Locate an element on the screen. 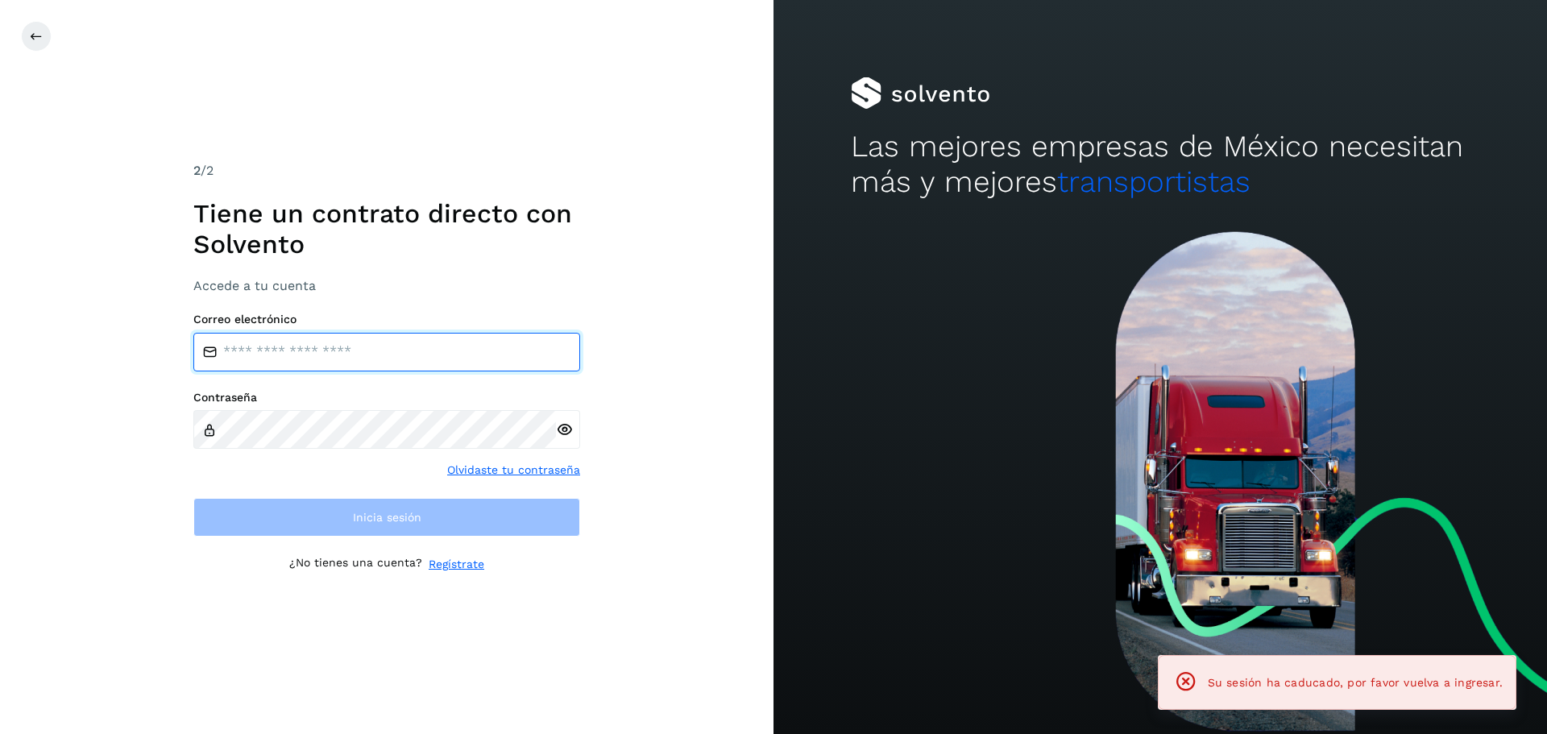 The height and width of the screenshot is (734, 1547). span: transportistas is located at coordinates (1154, 181).